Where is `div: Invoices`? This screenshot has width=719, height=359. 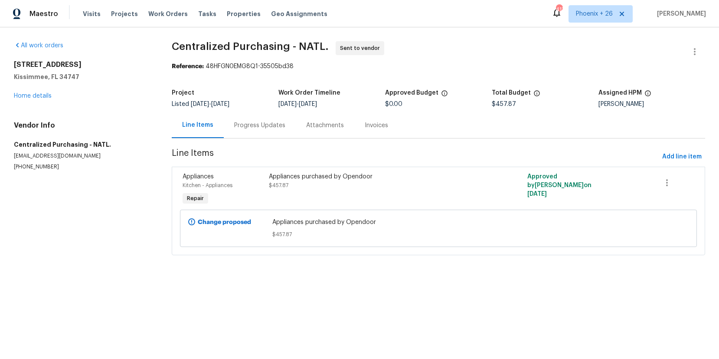
div: Invoices is located at coordinates (377, 125).